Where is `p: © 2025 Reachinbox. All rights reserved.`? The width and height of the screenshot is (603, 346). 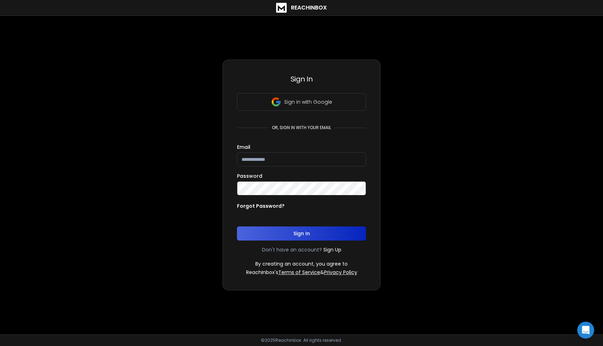
p: © 2025 Reachinbox. All rights reserved. is located at coordinates (301, 340).